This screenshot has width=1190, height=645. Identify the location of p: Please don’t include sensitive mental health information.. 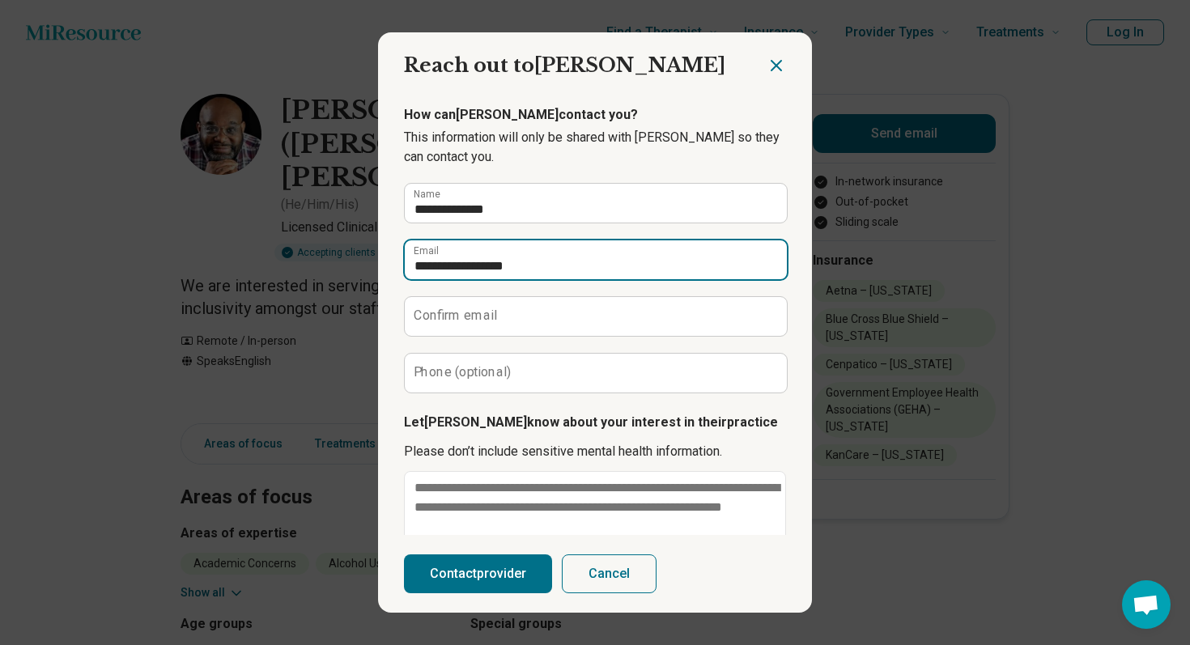
(595, 452).